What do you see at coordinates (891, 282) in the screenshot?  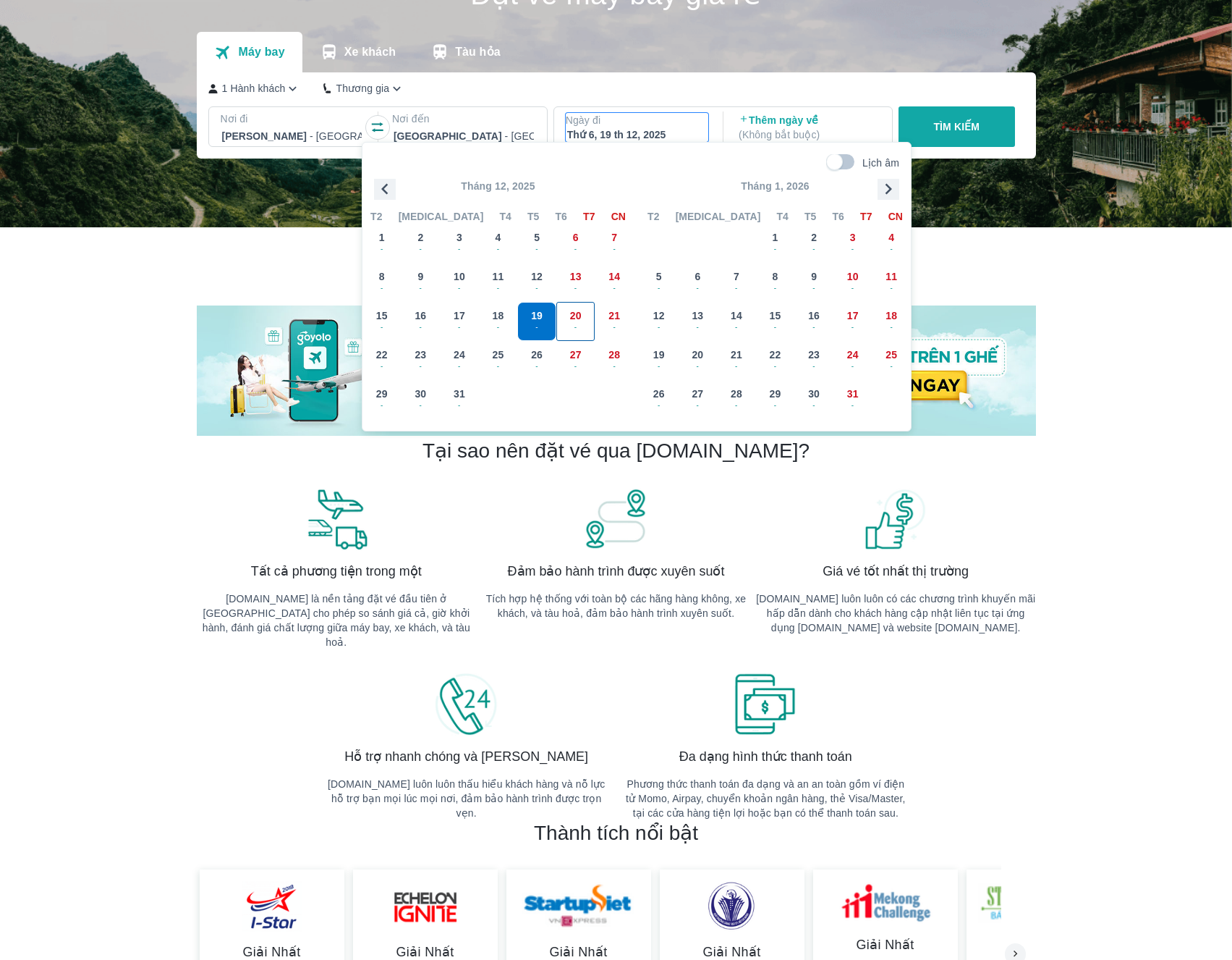 I see `button: 11-` at bounding box center [891, 282].